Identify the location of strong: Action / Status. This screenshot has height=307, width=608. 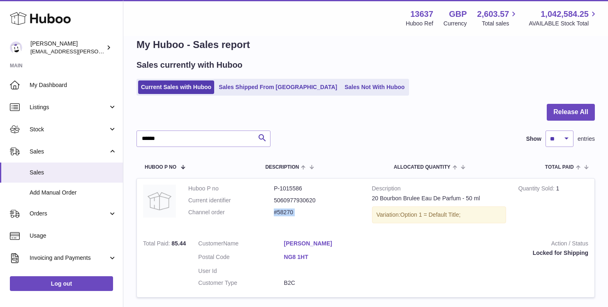
(485, 245).